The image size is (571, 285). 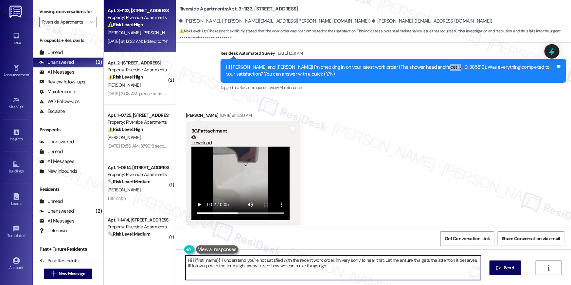 What do you see at coordinates (505, 268) in the screenshot?
I see `button: Send` at bounding box center [505, 268].